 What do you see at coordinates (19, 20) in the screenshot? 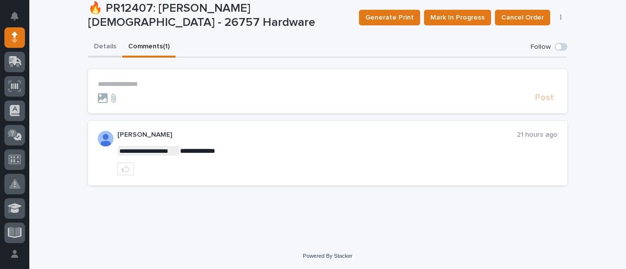
I see `div: Notifications` at bounding box center [19, 20].